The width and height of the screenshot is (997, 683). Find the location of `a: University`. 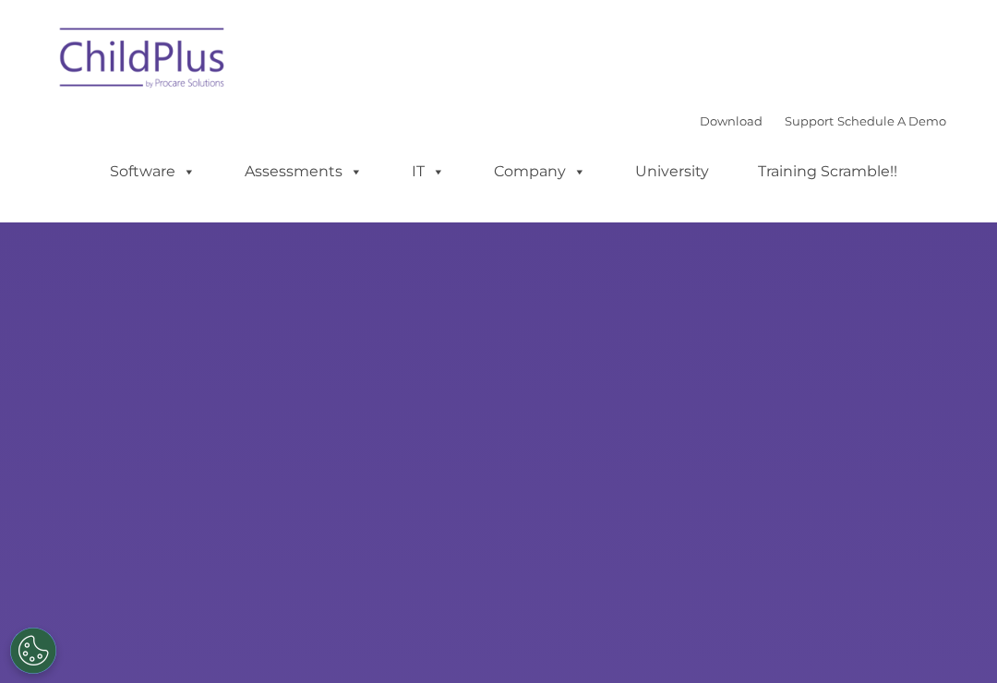

a: University is located at coordinates (672, 172).